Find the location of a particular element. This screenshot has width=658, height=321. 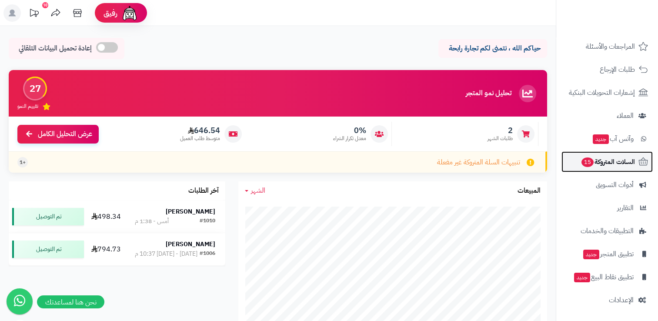

a: طلبات الإرجاع is located at coordinates (607, 70).